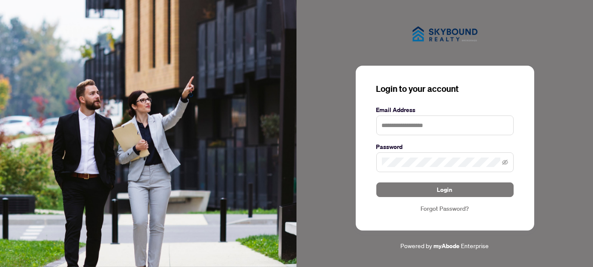 This screenshot has width=593, height=267. Describe the element at coordinates (445, 190) in the screenshot. I see `button: Login` at that location.